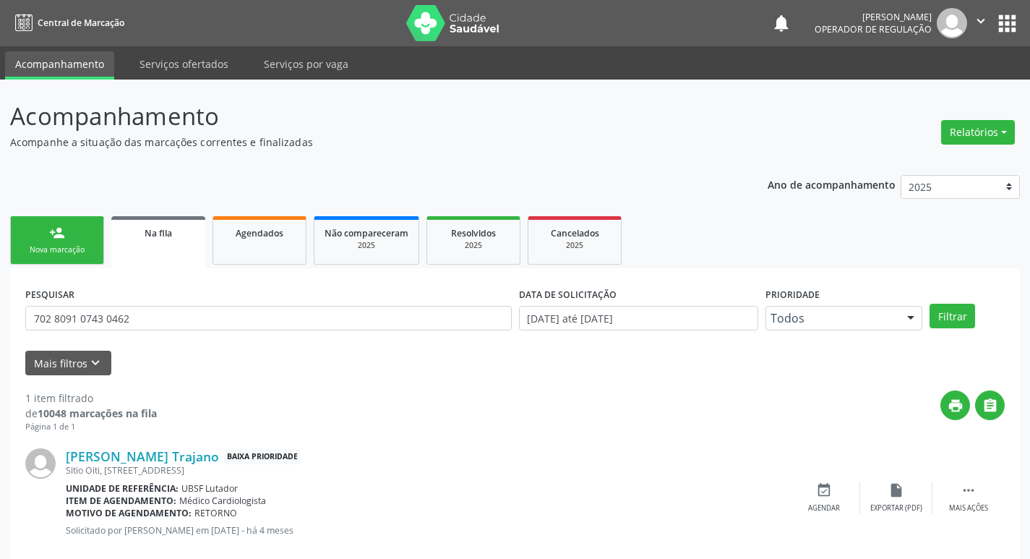 This screenshot has width=1030, height=559. Describe the element at coordinates (955, 405) in the screenshot. I see `i: print` at that location.